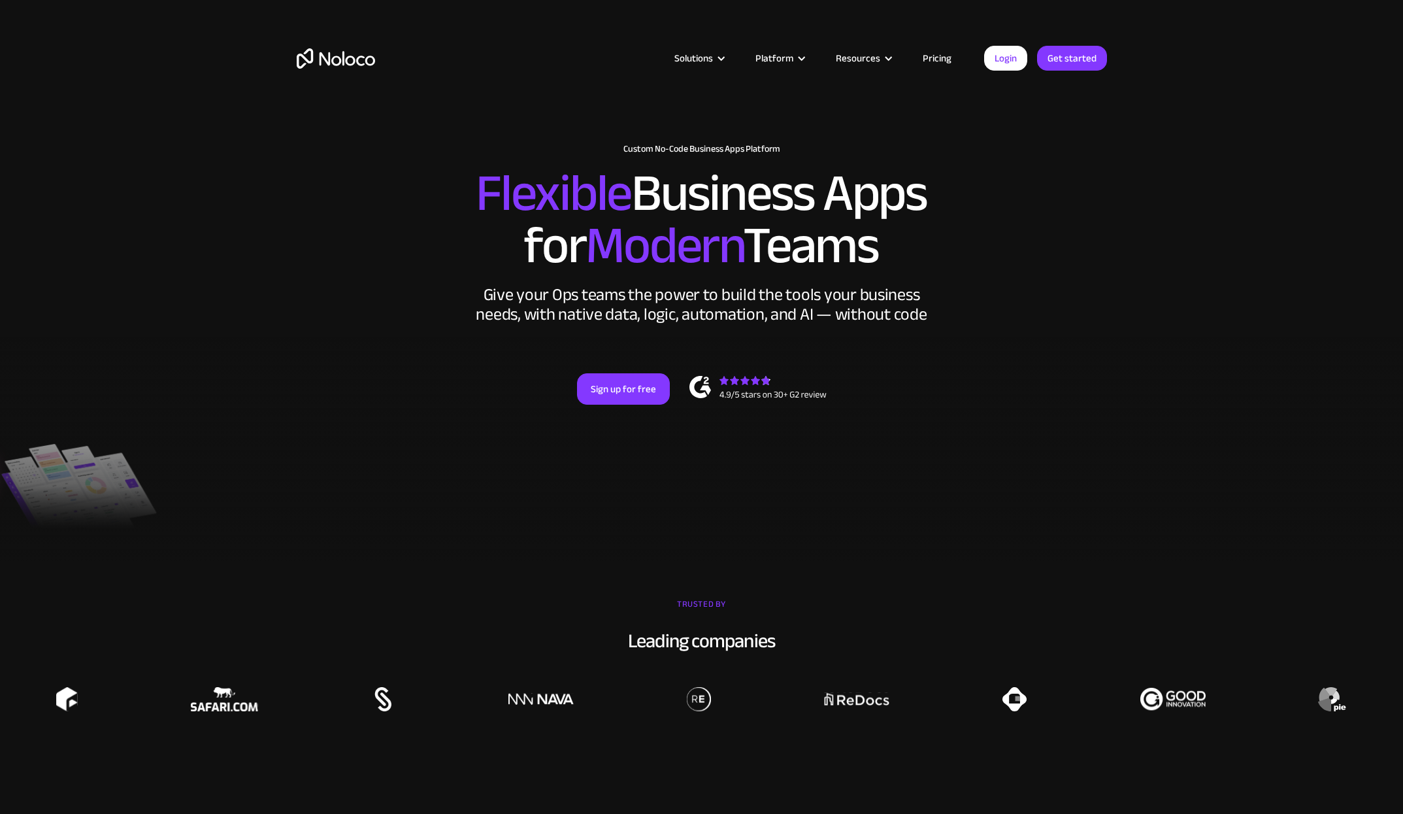  I want to click on h1: Custom No-Code Business Apps Platform, so click(702, 149).